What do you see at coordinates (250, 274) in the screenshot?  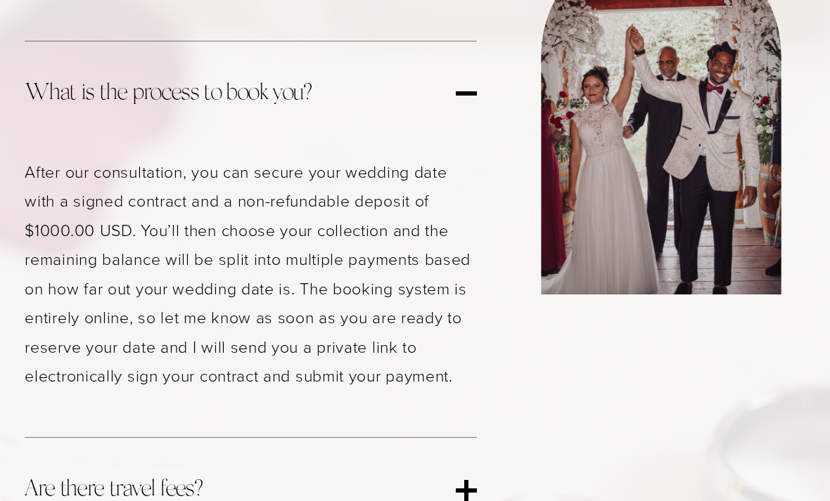 I see `p: After our consultation, you can secure your wedding date with a signed contract and a non-refunda...` at bounding box center [250, 274].